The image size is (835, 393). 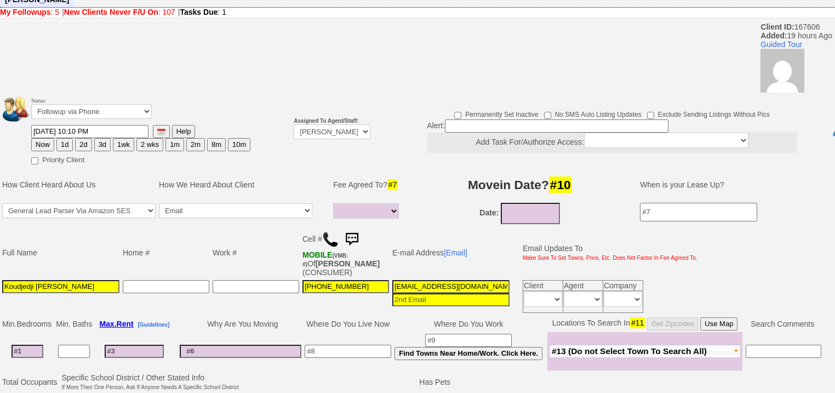 What do you see at coordinates (150, 382) in the screenshot?
I see `td: Specific School District / Other Stated Info` at bounding box center [150, 382].